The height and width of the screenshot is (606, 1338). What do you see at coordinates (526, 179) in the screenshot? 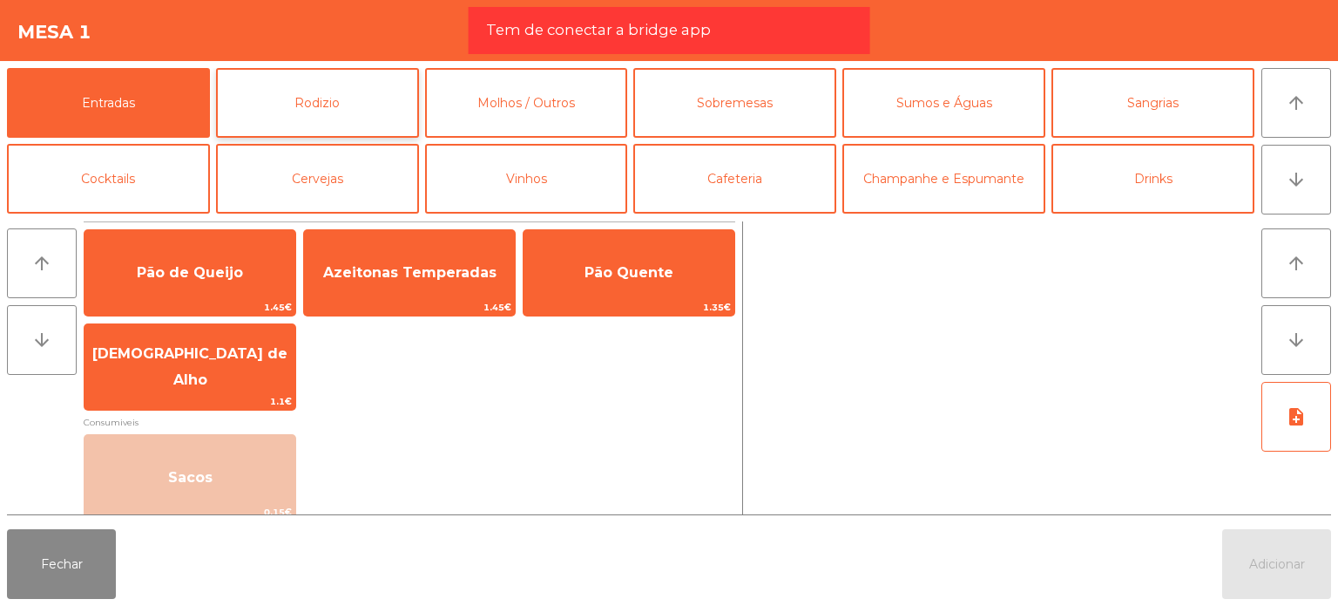
I see `button: Vinhos` at bounding box center [526, 179].